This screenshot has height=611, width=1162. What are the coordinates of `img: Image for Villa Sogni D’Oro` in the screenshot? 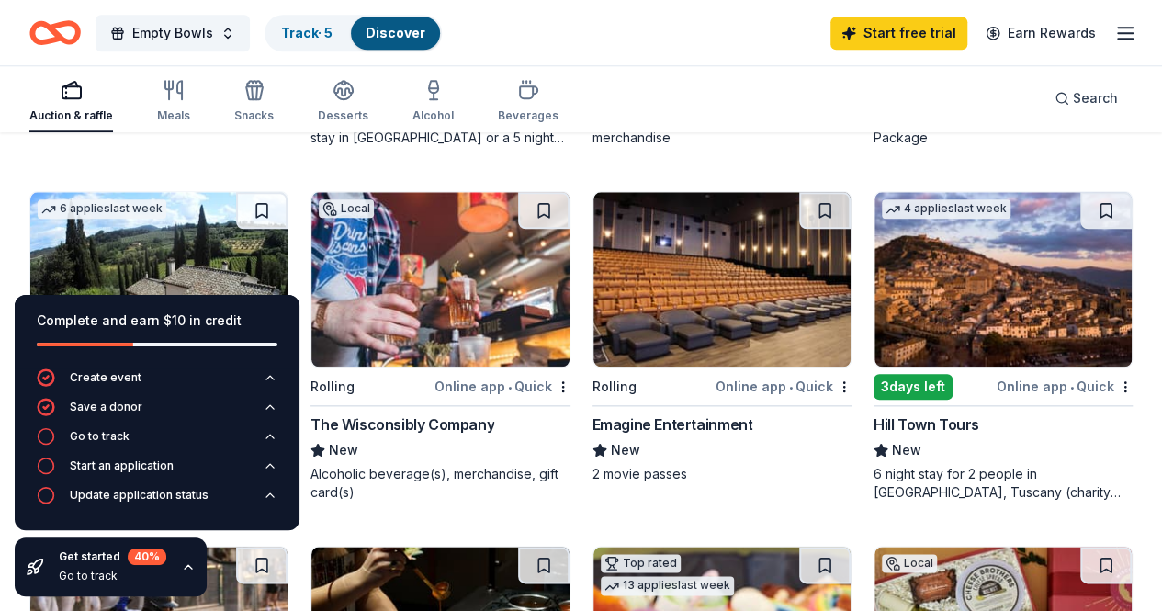 It's located at (159, 279).